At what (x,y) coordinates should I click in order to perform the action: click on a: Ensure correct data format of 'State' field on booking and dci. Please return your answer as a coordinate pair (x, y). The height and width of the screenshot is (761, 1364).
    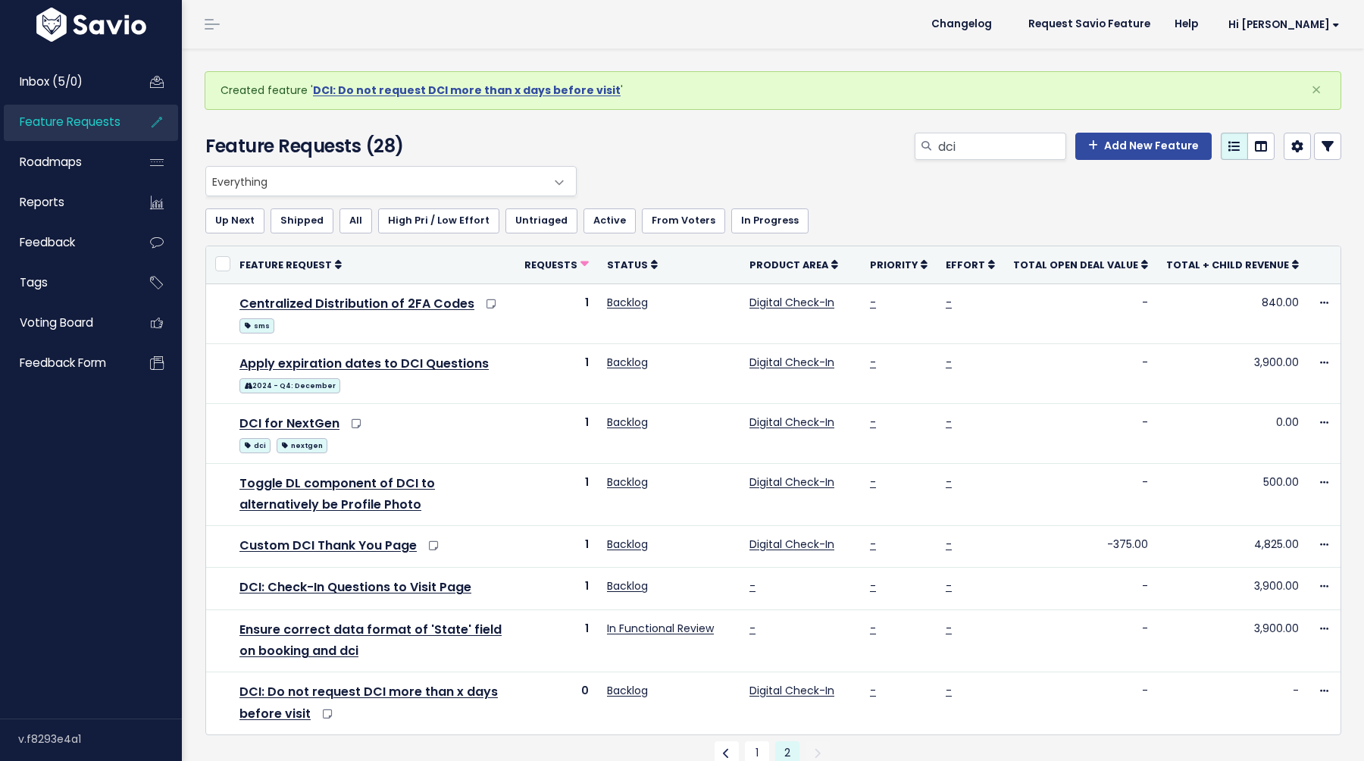
    Looking at the image, I should click on (371, 640).